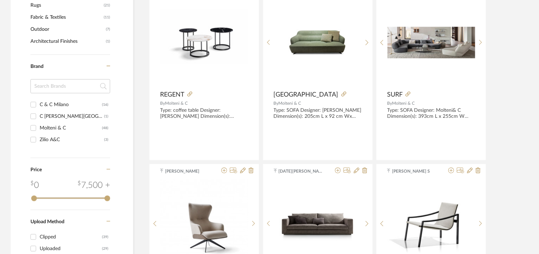 This screenshot has width=539, height=254. What do you see at coordinates (36, 170) in the screenshot?
I see `span: Price` at bounding box center [36, 170].